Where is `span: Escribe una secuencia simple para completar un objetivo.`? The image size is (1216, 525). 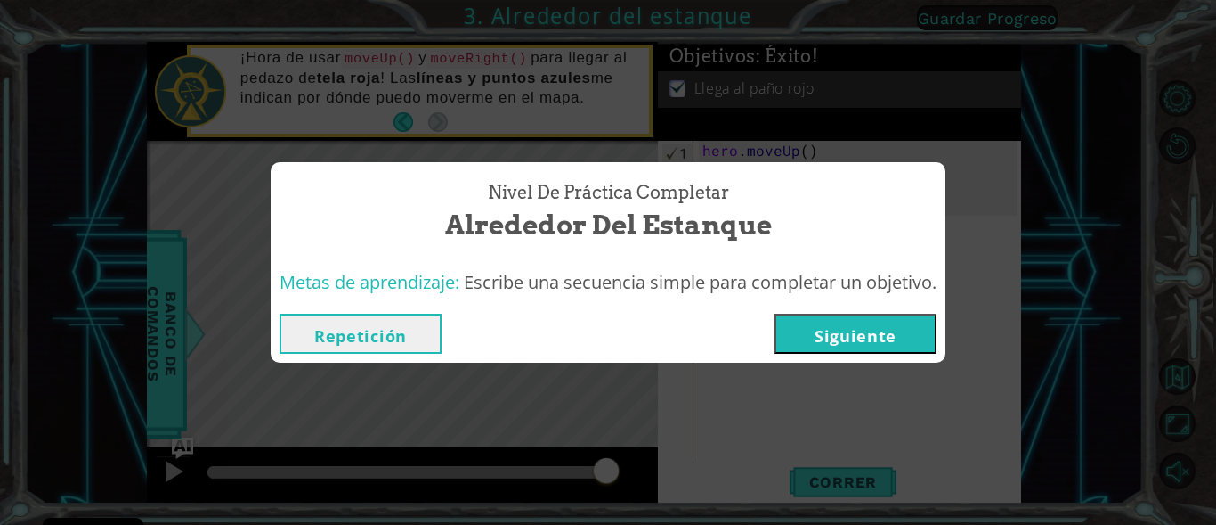
span: Escribe una secuencia simple para completar un objetivo. is located at coordinates (700, 281).